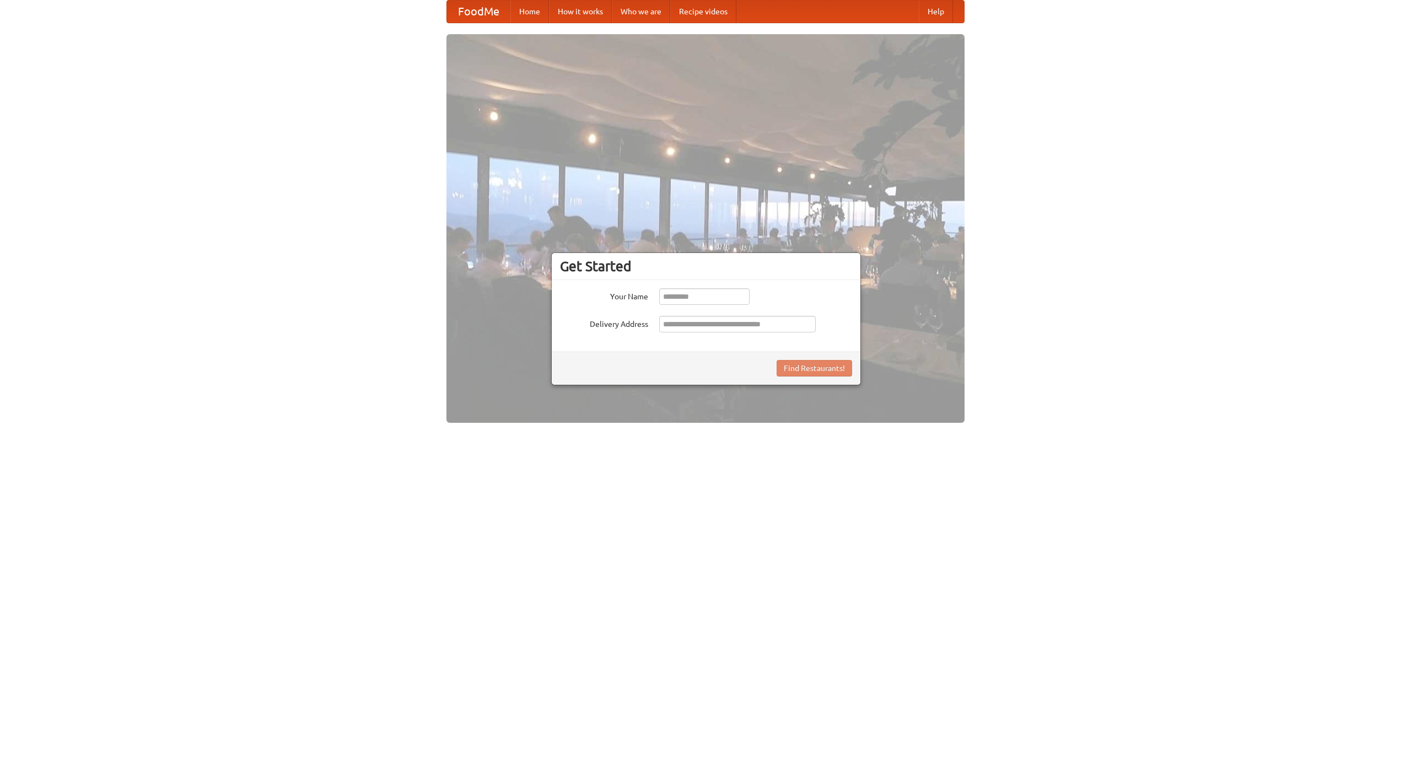 This screenshot has height=780, width=1411. What do you see at coordinates (604, 295) in the screenshot?
I see `label: Your Name` at bounding box center [604, 295].